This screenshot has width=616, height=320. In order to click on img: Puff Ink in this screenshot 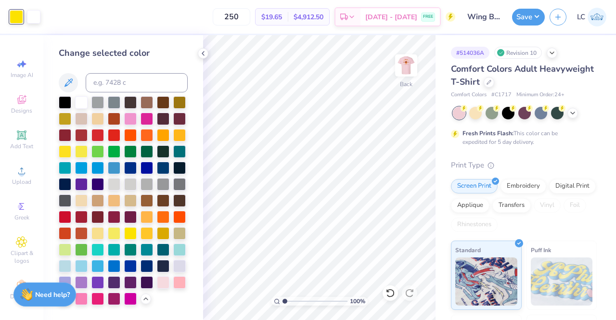, I will do `click(562, 282)`.